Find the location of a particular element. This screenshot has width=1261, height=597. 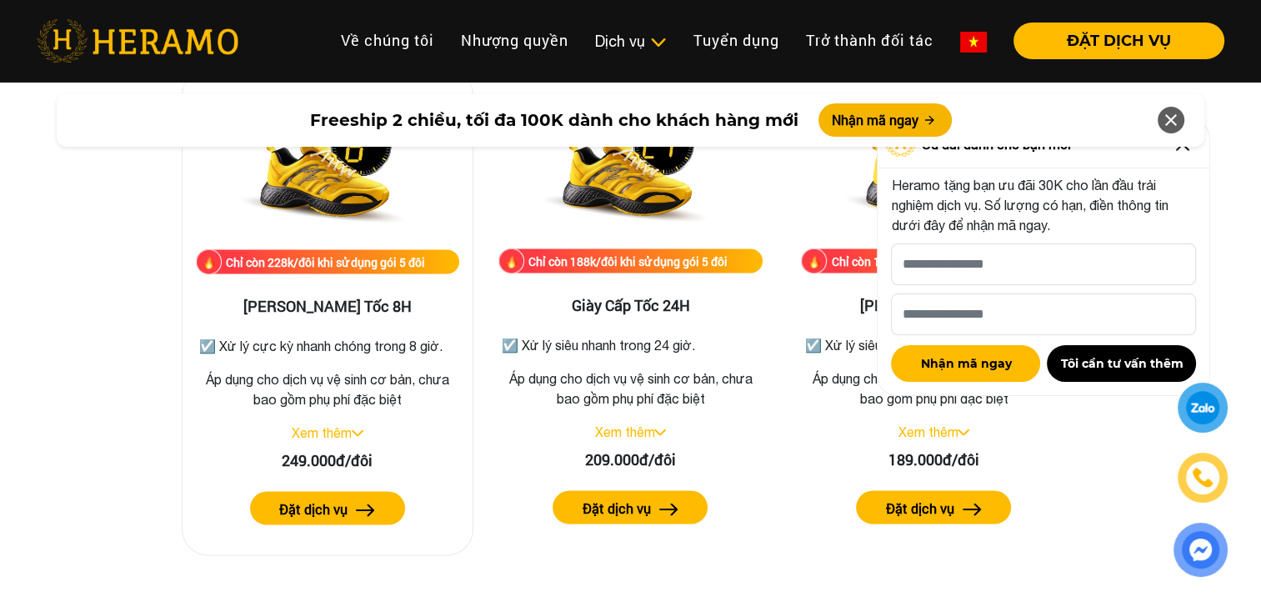

a: Tuyển dụng is located at coordinates (736, 40).